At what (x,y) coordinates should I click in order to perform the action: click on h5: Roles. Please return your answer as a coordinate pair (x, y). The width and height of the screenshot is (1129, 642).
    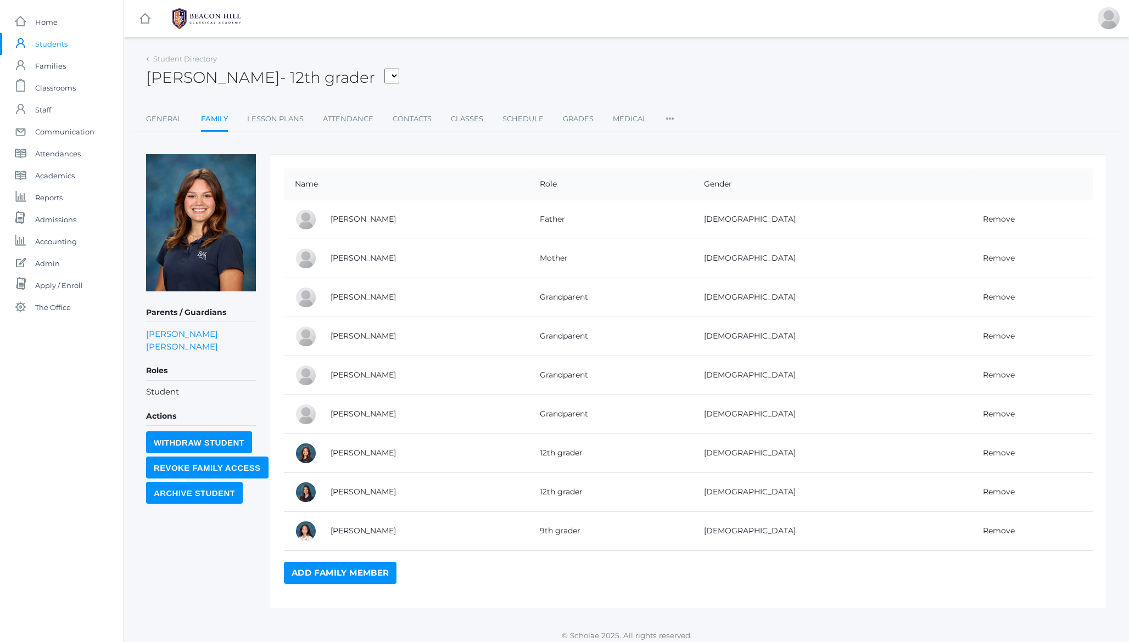
    Looking at the image, I should click on (201, 371).